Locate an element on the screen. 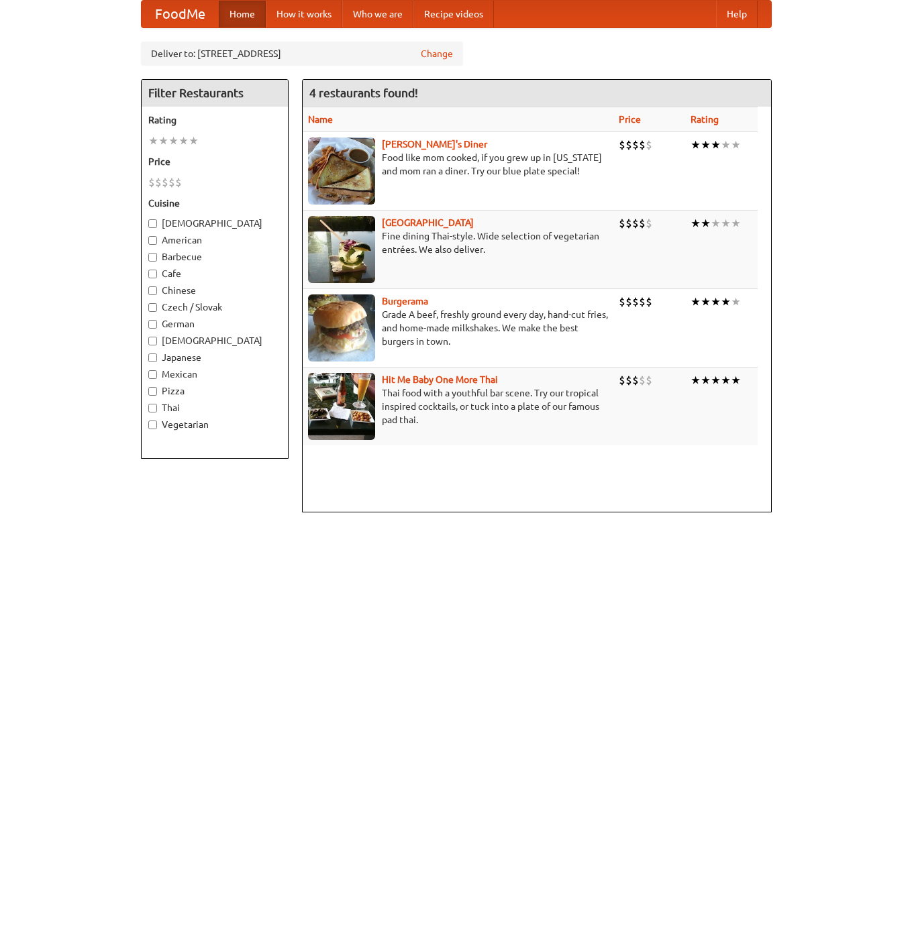 This screenshot has width=912, height=949. label: Mexican is located at coordinates (215, 374).